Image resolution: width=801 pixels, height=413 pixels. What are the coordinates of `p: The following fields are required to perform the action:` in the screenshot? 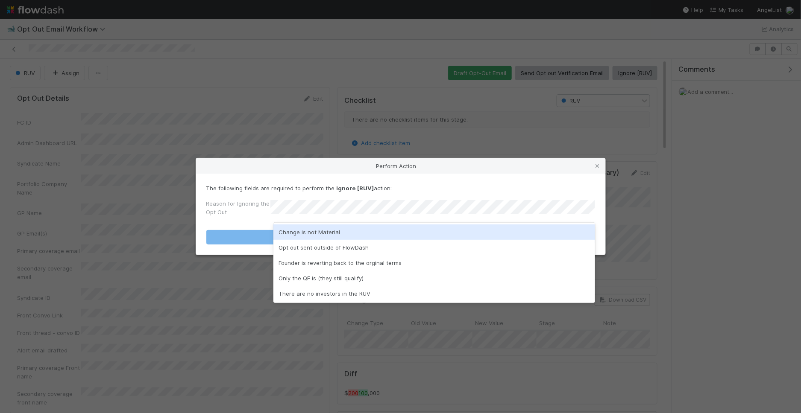 It's located at (401, 188).